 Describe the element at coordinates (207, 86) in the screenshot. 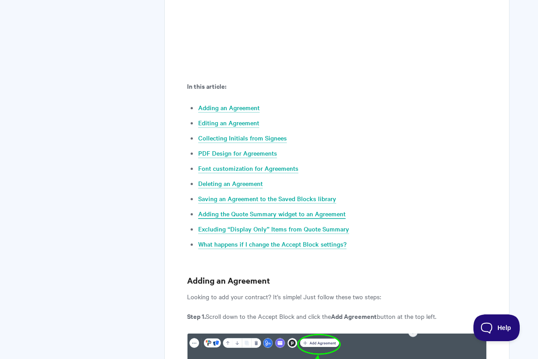

I see `b: In this article:` at that location.